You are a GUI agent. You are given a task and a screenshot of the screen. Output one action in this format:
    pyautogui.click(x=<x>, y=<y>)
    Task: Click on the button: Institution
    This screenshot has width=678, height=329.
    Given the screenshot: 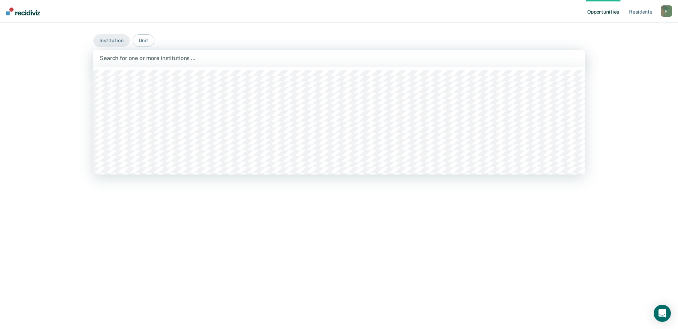 What is the action you would take?
    pyautogui.click(x=111, y=40)
    